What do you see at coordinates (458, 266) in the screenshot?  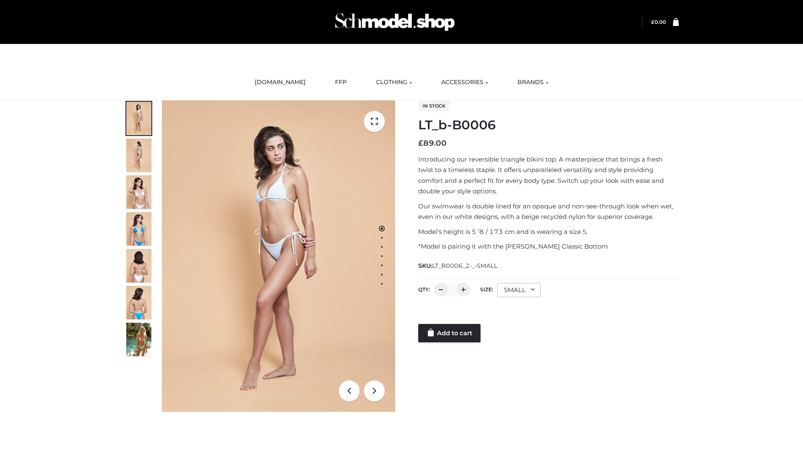 I see `span: SKU:` at bounding box center [458, 266].